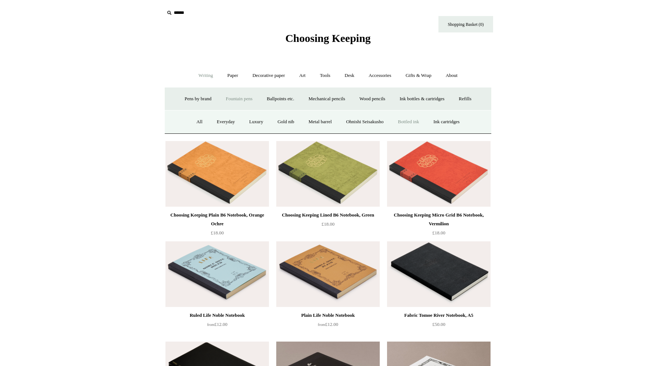 The image size is (656, 366). I want to click on a: Choosing Keeping, so click(328, 40).